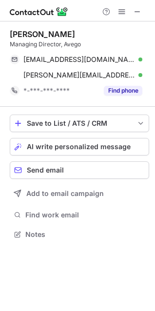 The height and width of the screenshot is (311, 155). Describe the element at coordinates (80, 215) in the screenshot. I see `button: Find work email` at that location.